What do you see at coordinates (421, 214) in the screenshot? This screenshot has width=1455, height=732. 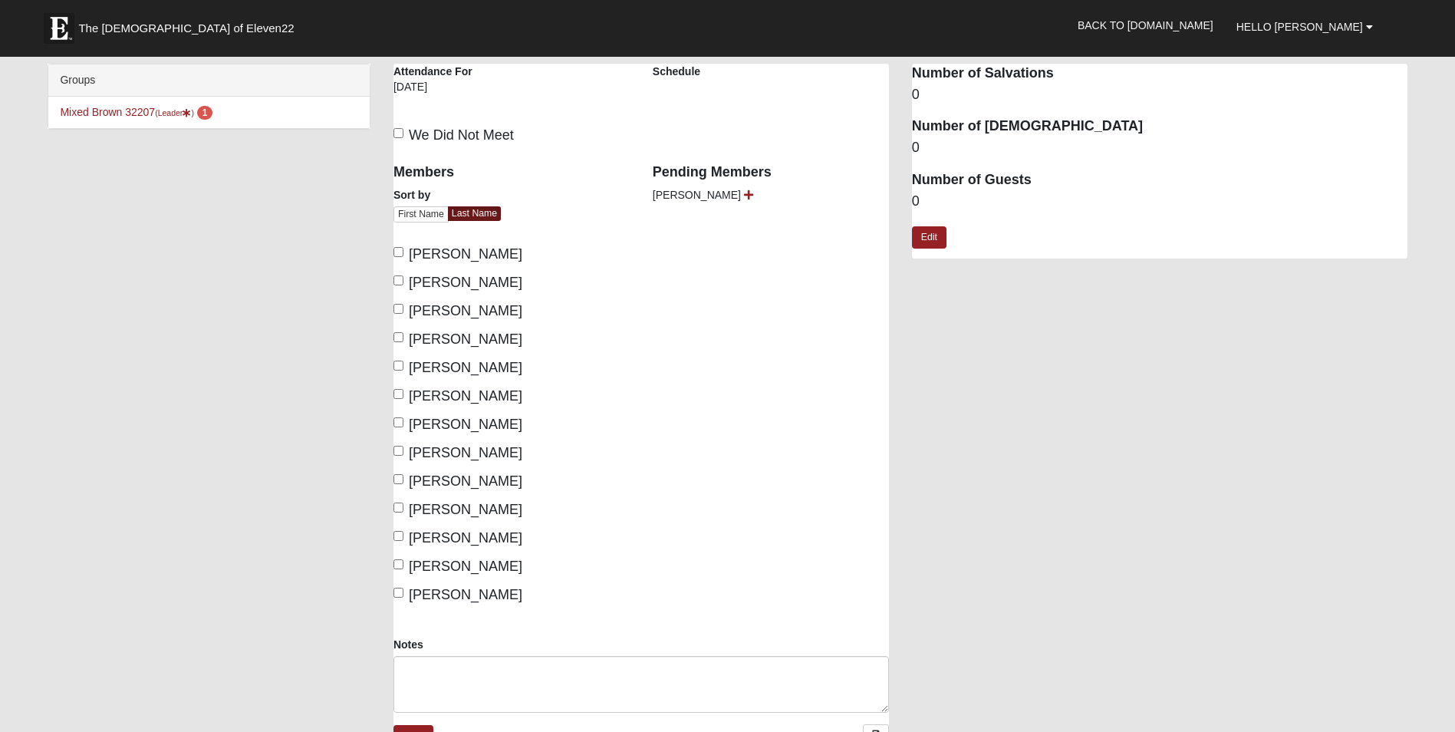 I see `a: First Name` at bounding box center [421, 214].